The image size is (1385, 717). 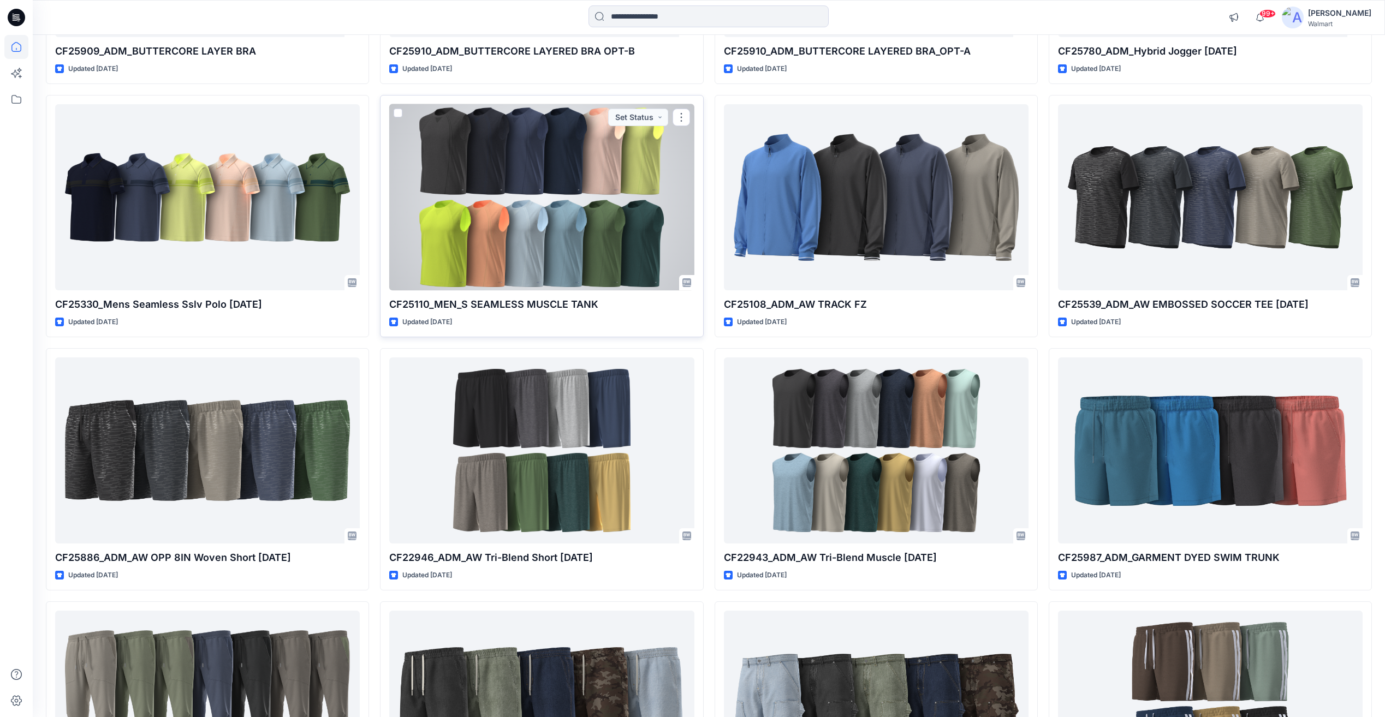 I want to click on a: CF25886_ADM_AW OPP 8IN Woven Short 29JUL25, so click(x=207, y=450).